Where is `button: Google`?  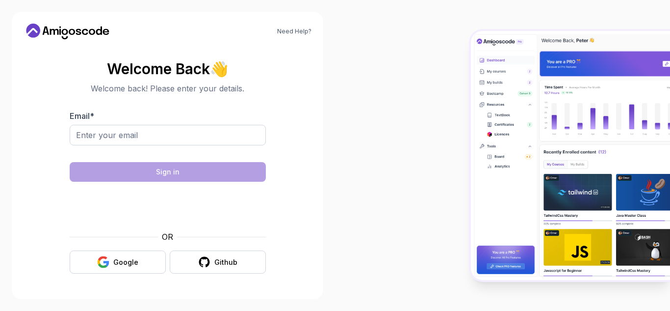 button: Google is located at coordinates (118, 261).